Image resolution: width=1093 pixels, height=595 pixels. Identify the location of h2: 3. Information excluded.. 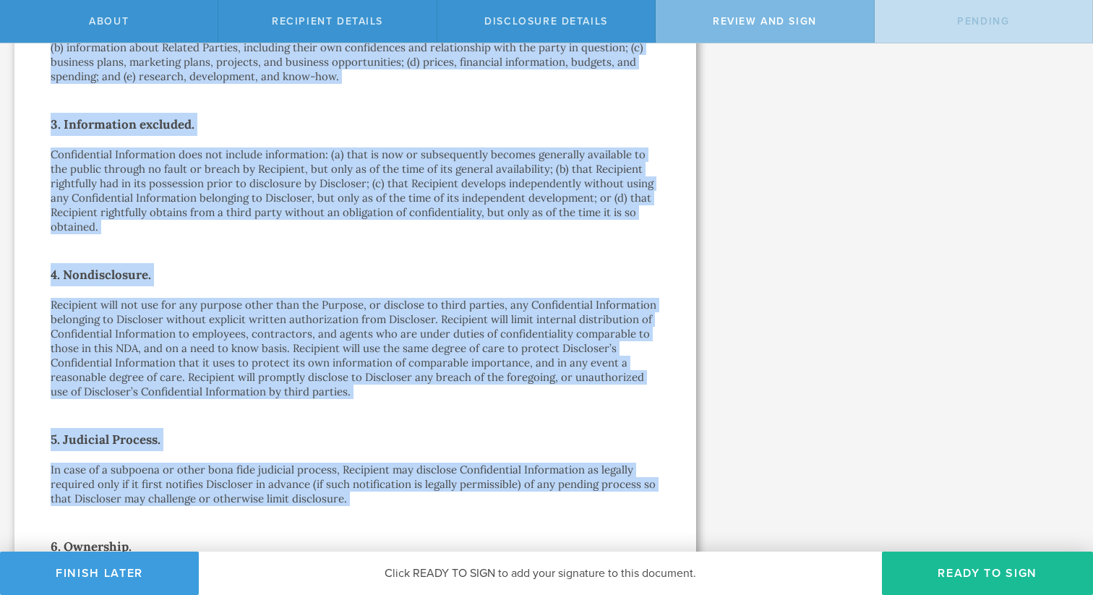
(355, 124).